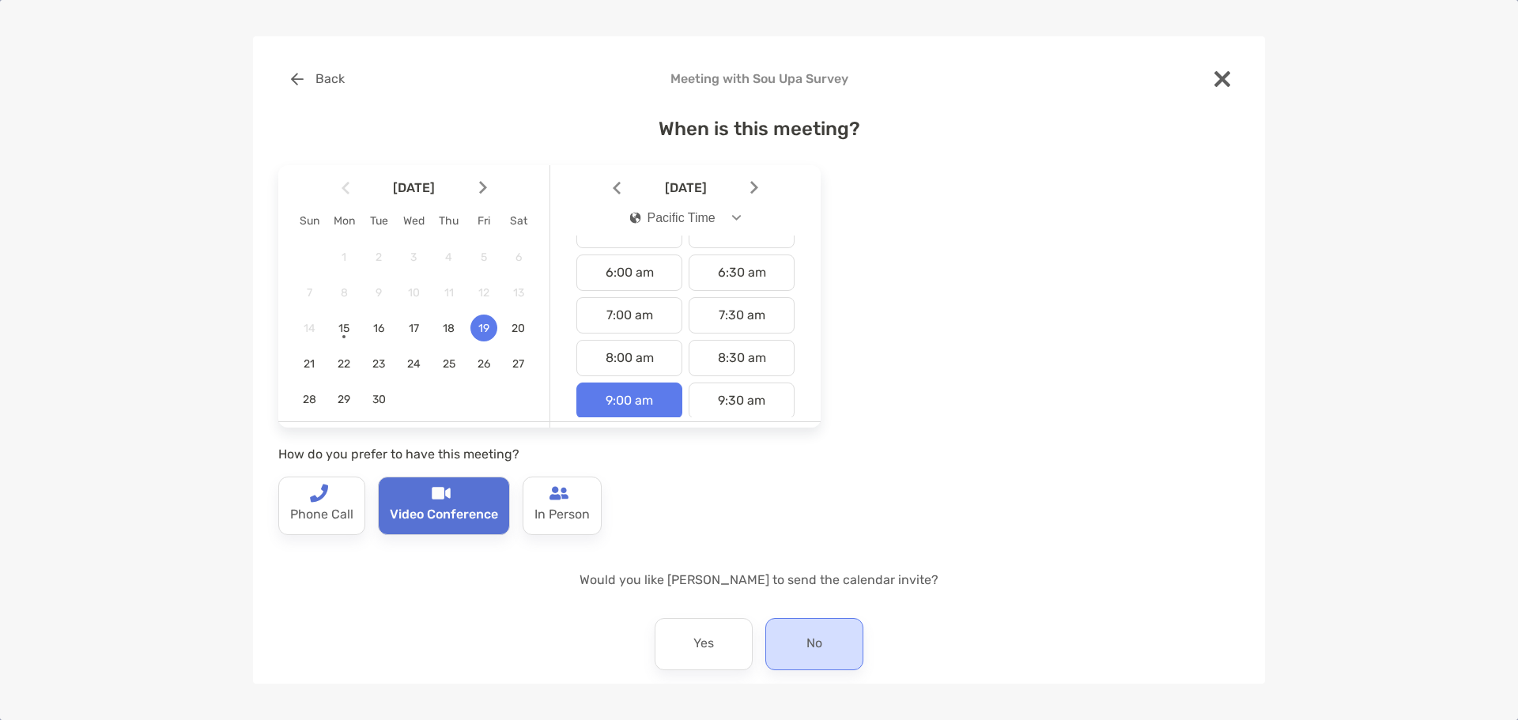  I want to click on p: Phone Call, so click(322, 515).